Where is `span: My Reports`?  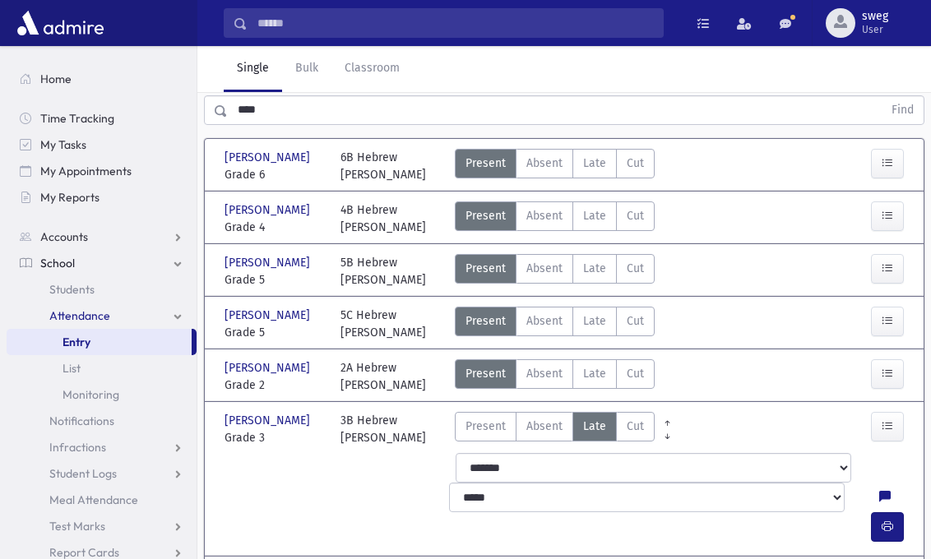 span: My Reports is located at coordinates (70, 197).